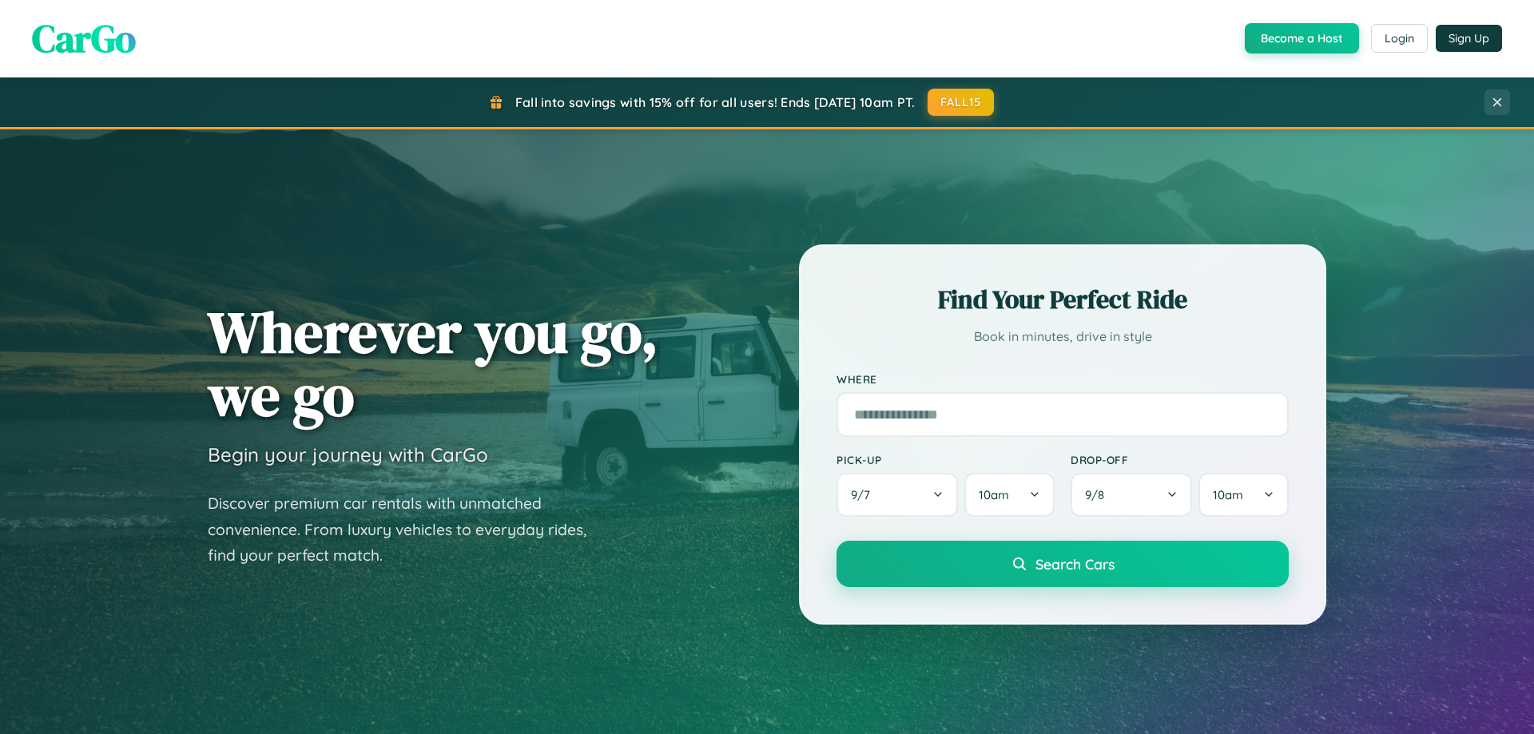 The height and width of the screenshot is (734, 1534). I want to click on p: Discover premium car rentals with unmatched convenience. From luxury vehicles to everyday rides, ..., so click(408, 530).